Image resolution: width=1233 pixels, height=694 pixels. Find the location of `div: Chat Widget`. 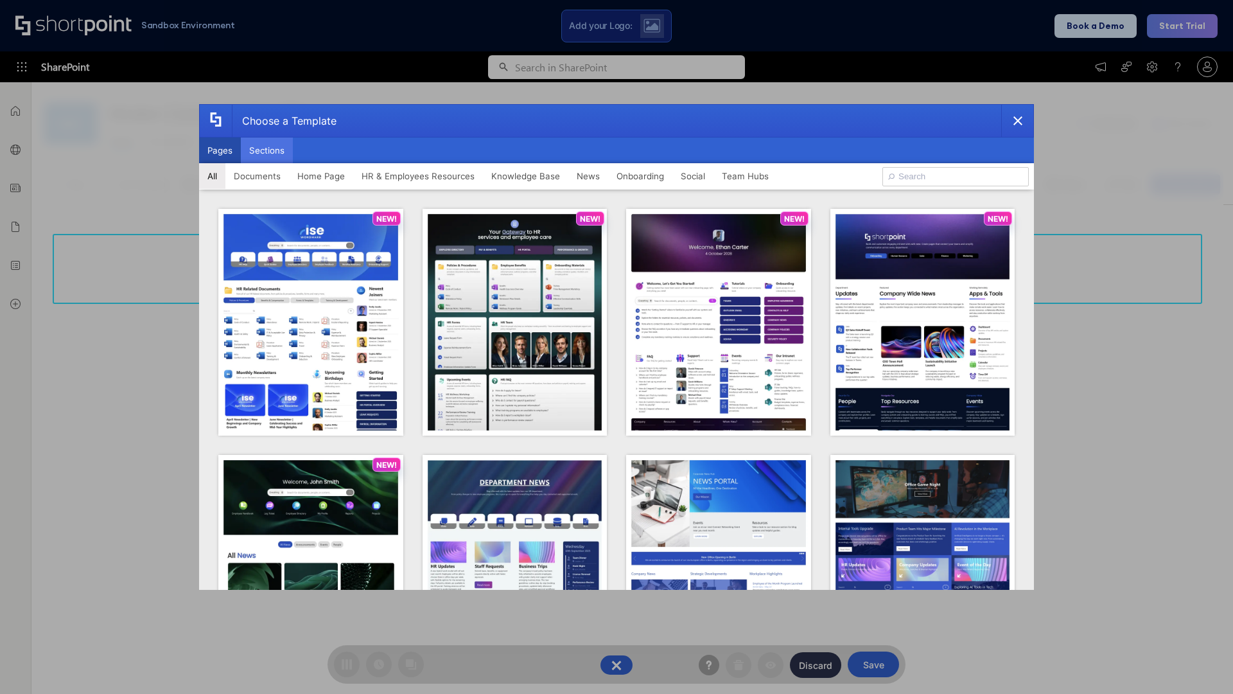

div: Chat Widget is located at coordinates (1201, 663).